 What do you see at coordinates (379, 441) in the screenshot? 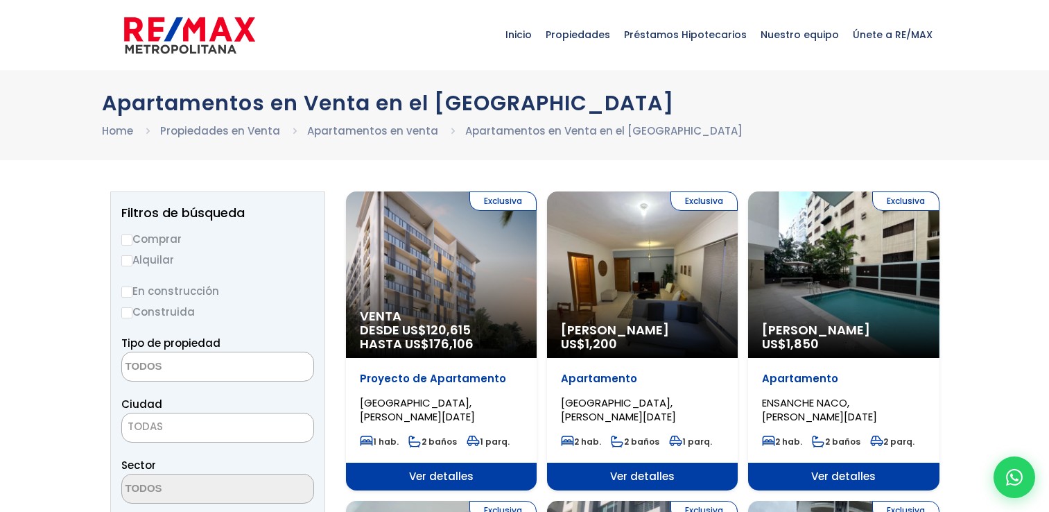
I see `span: 1 hab.` at bounding box center [379, 441].